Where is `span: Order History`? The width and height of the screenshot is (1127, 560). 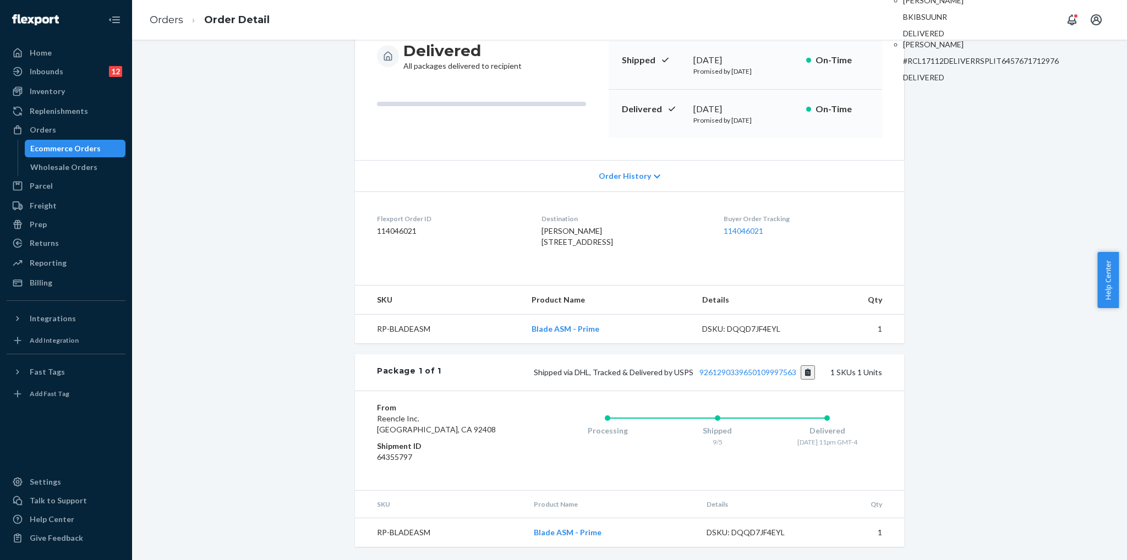 span: Order History is located at coordinates (624, 176).